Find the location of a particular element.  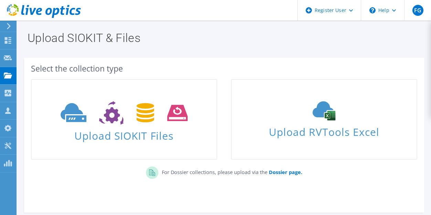

svg: \n is located at coordinates (372, 10).